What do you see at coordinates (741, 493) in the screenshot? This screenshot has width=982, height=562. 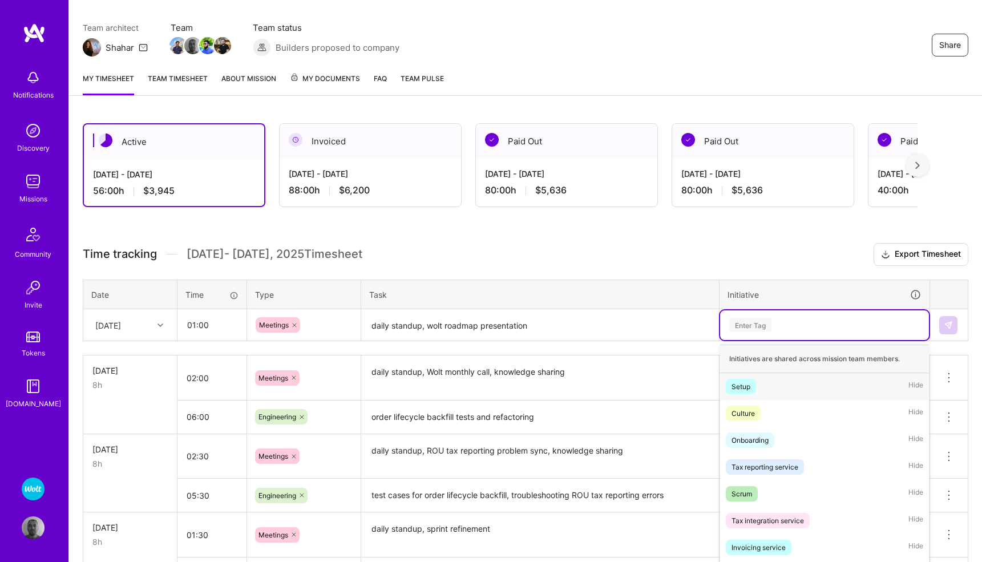 I see `div: Scrum` at bounding box center [741, 493].